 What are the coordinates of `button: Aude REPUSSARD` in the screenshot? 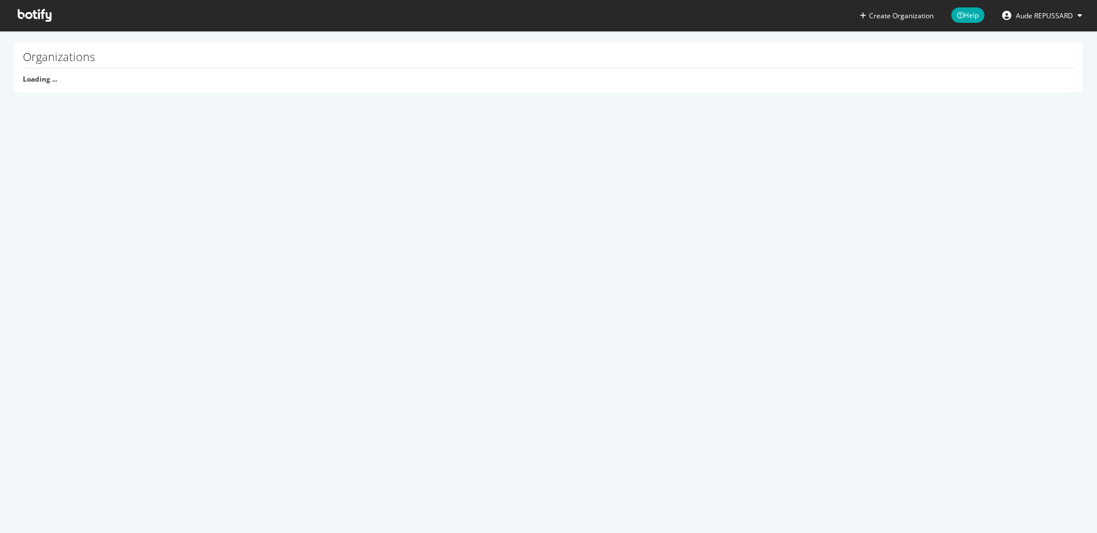 It's located at (1042, 15).